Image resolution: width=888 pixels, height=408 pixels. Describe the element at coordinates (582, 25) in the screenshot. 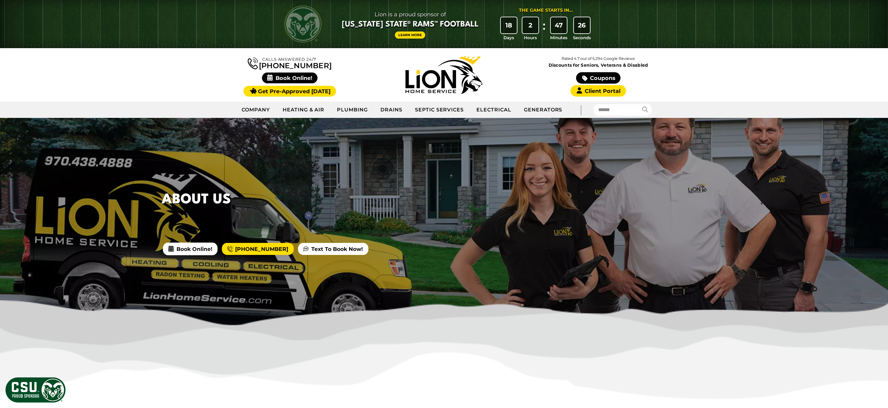

I see `div: 26` at that location.